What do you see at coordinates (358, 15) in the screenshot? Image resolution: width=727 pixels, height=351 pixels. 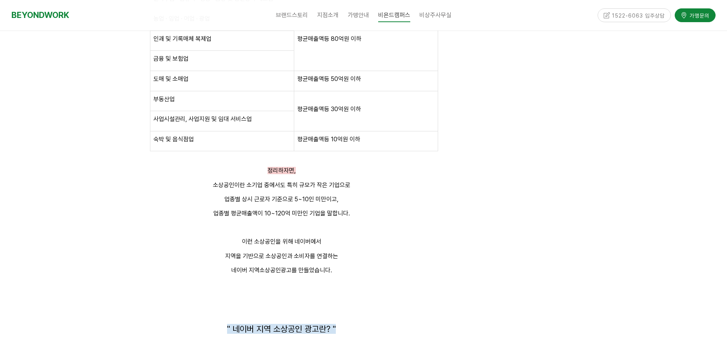 I see `a: 가맹안내` at bounding box center [358, 15].